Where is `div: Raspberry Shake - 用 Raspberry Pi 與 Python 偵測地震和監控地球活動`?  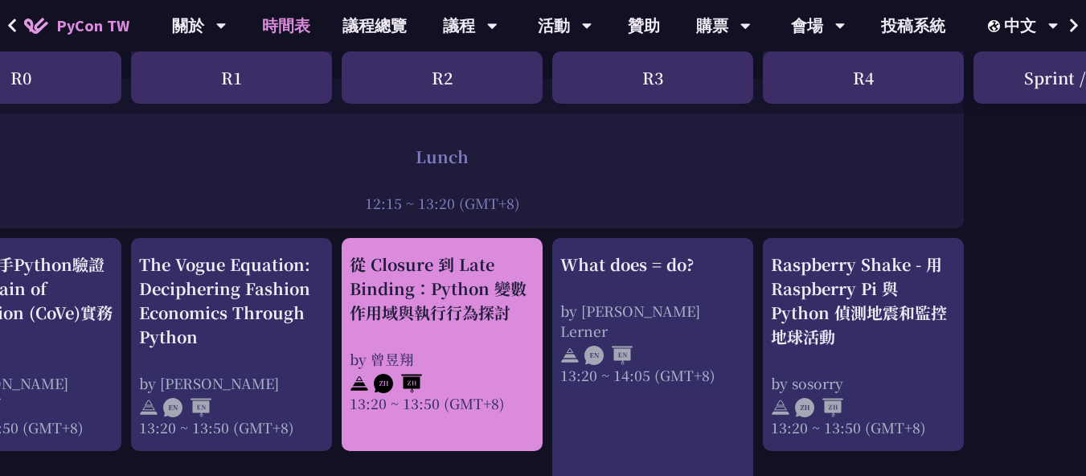
div: Raspberry Shake - 用 Raspberry Pi 與 Python 偵測地震和監控地球活動 is located at coordinates (864, 301).